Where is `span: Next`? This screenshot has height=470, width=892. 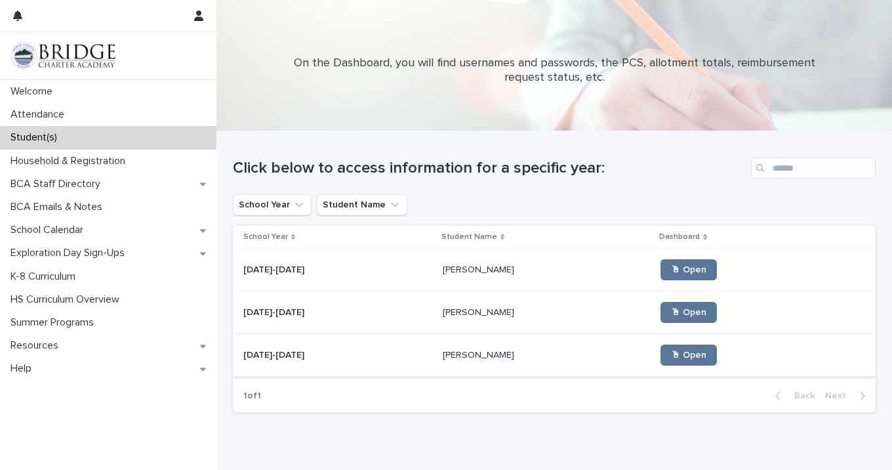 span: Next is located at coordinates (839, 395).